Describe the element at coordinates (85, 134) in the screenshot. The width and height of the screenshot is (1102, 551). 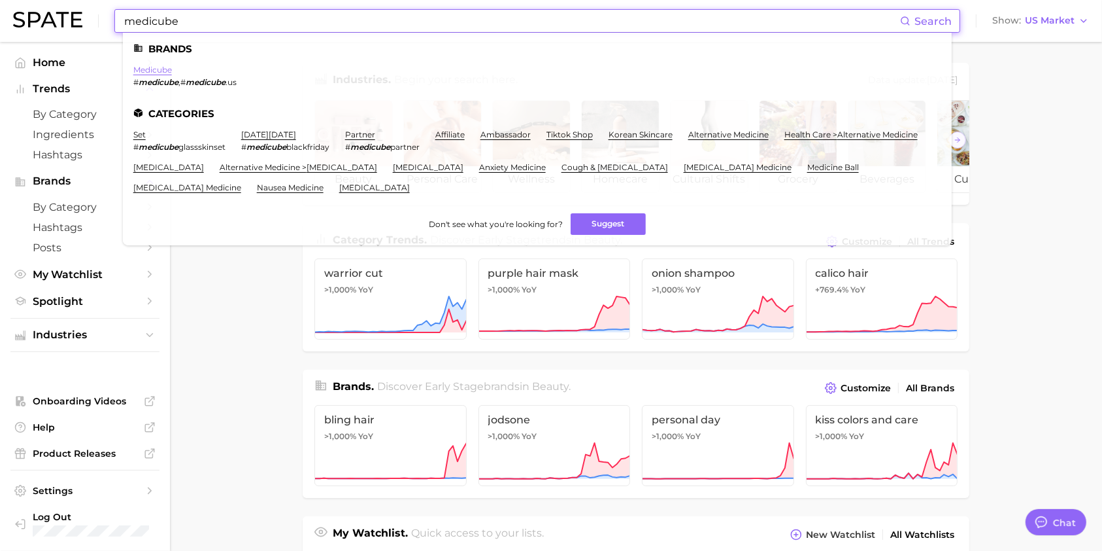
I see `span: Ingredients` at that location.